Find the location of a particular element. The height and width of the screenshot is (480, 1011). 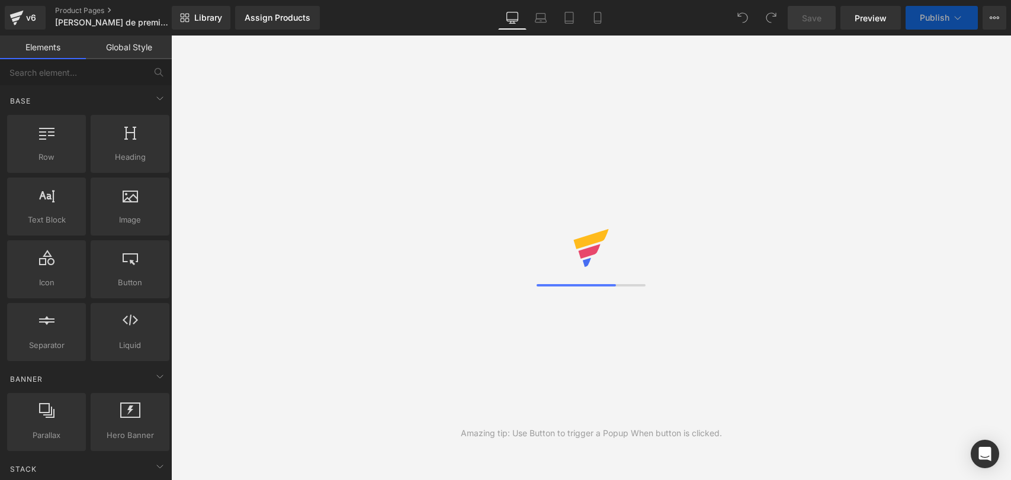

span: Separator is located at coordinates (46, 345).